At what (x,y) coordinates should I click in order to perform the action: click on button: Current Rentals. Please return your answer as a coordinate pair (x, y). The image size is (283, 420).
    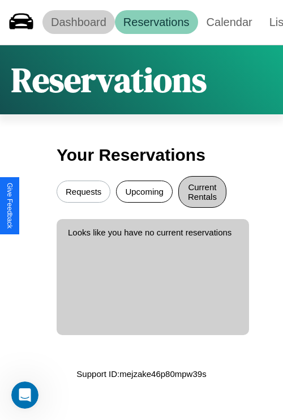
    Looking at the image, I should click on (202, 192).